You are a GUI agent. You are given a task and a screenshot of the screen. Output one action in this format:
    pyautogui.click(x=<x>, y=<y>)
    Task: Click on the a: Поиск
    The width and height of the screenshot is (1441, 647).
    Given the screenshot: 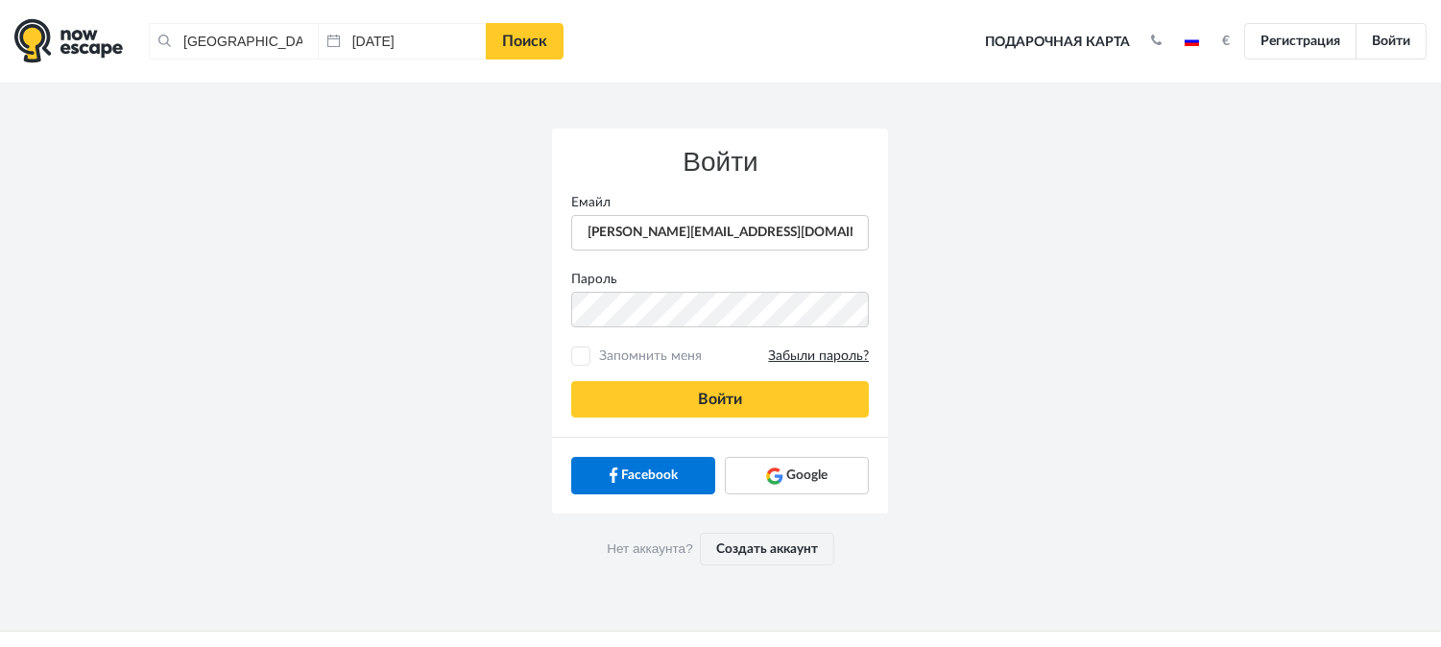 What is the action you would take?
    pyautogui.click(x=524, y=41)
    